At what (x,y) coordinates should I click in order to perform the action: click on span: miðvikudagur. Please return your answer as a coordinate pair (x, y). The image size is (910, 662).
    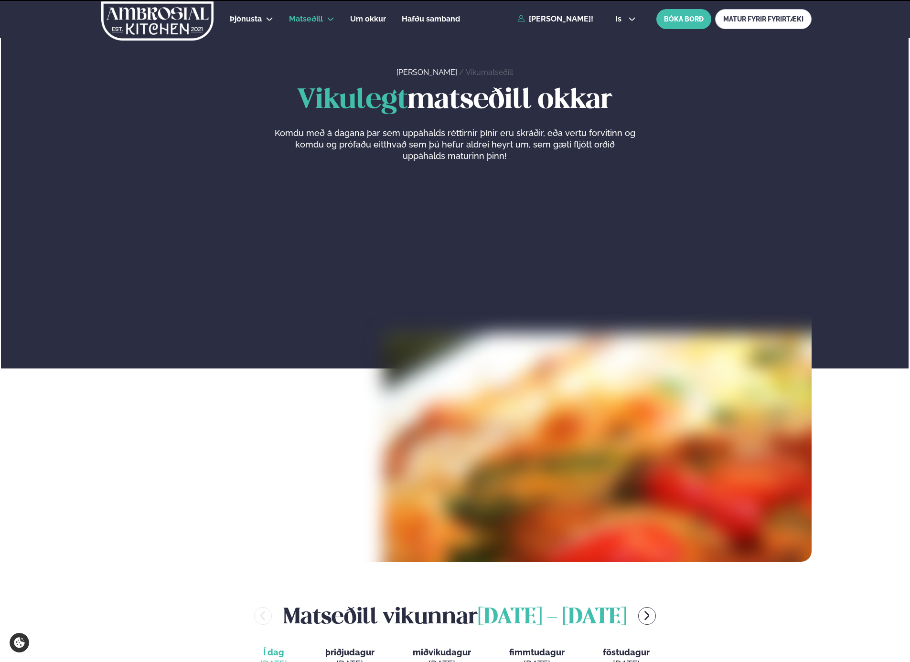
    Looking at the image, I should click on (442, 652).